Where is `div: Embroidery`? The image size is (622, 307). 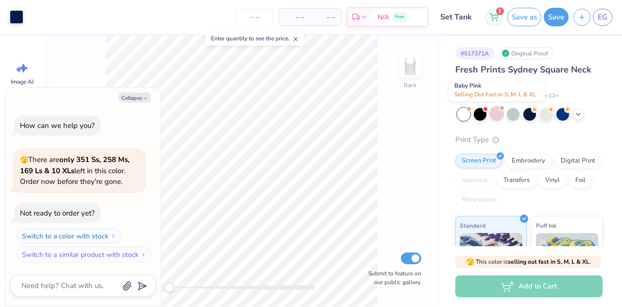
div: Embroidery is located at coordinates (528, 161).